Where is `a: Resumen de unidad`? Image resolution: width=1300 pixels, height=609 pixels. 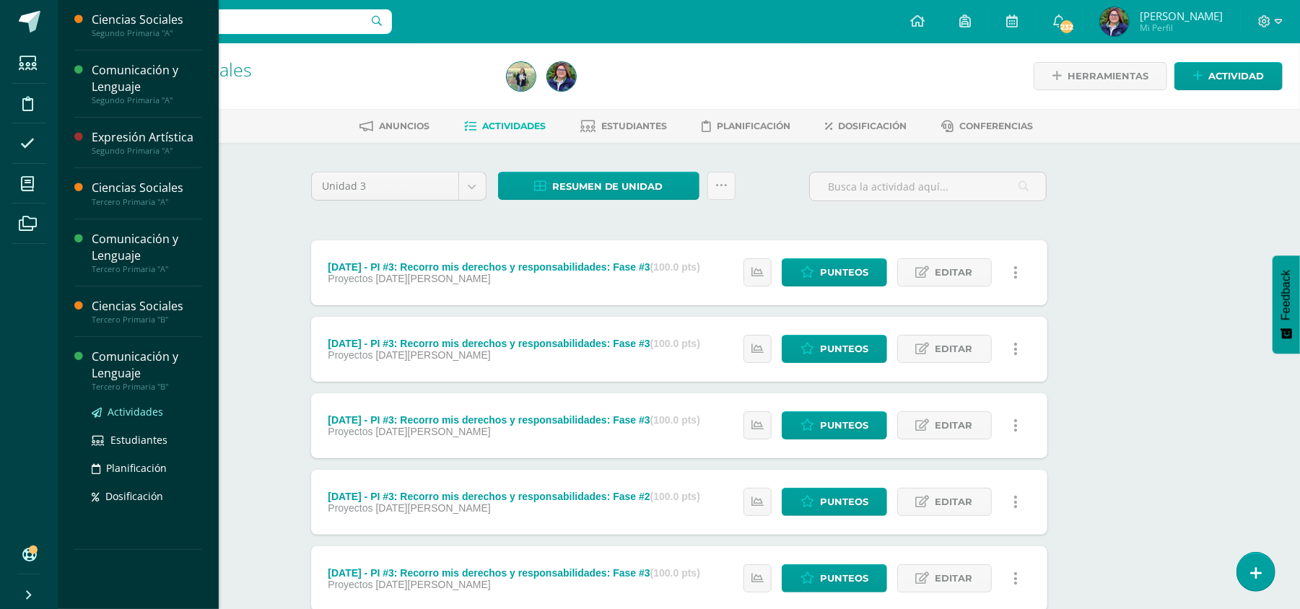 a: Resumen de unidad is located at coordinates (598, 185).